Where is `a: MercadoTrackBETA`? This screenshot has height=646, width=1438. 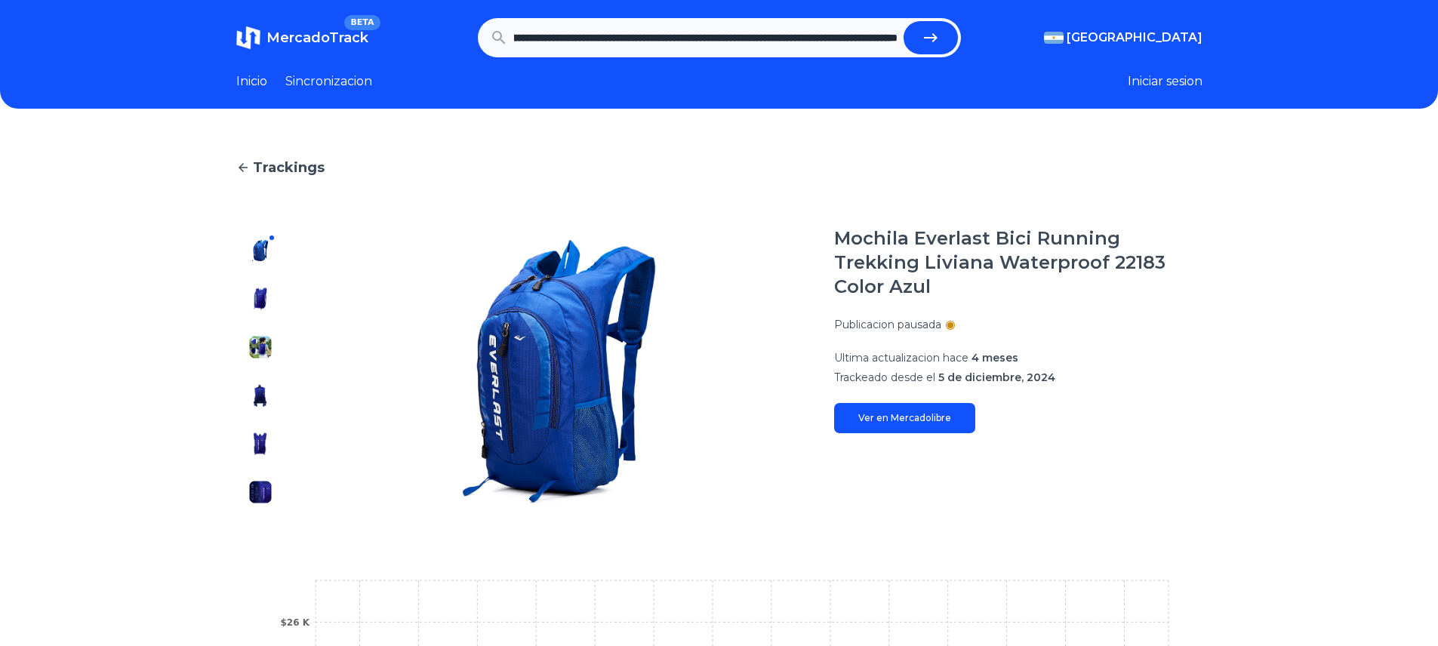
a: MercadoTrackBETA is located at coordinates (302, 38).